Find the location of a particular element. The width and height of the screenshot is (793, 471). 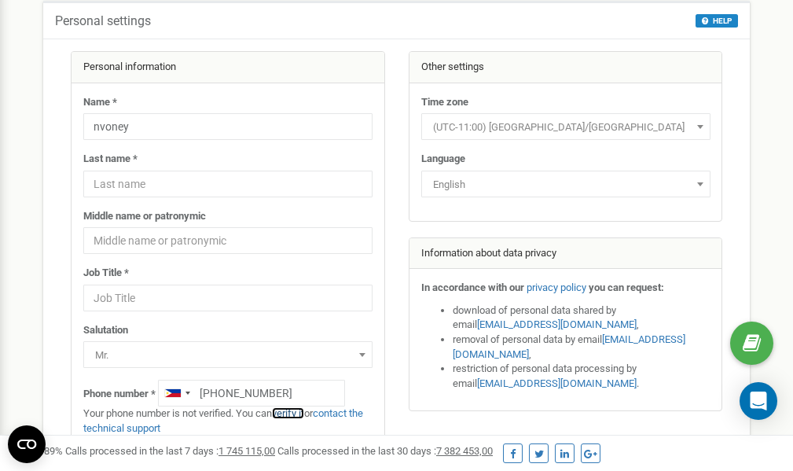

a: privacy policy is located at coordinates (557, 287).